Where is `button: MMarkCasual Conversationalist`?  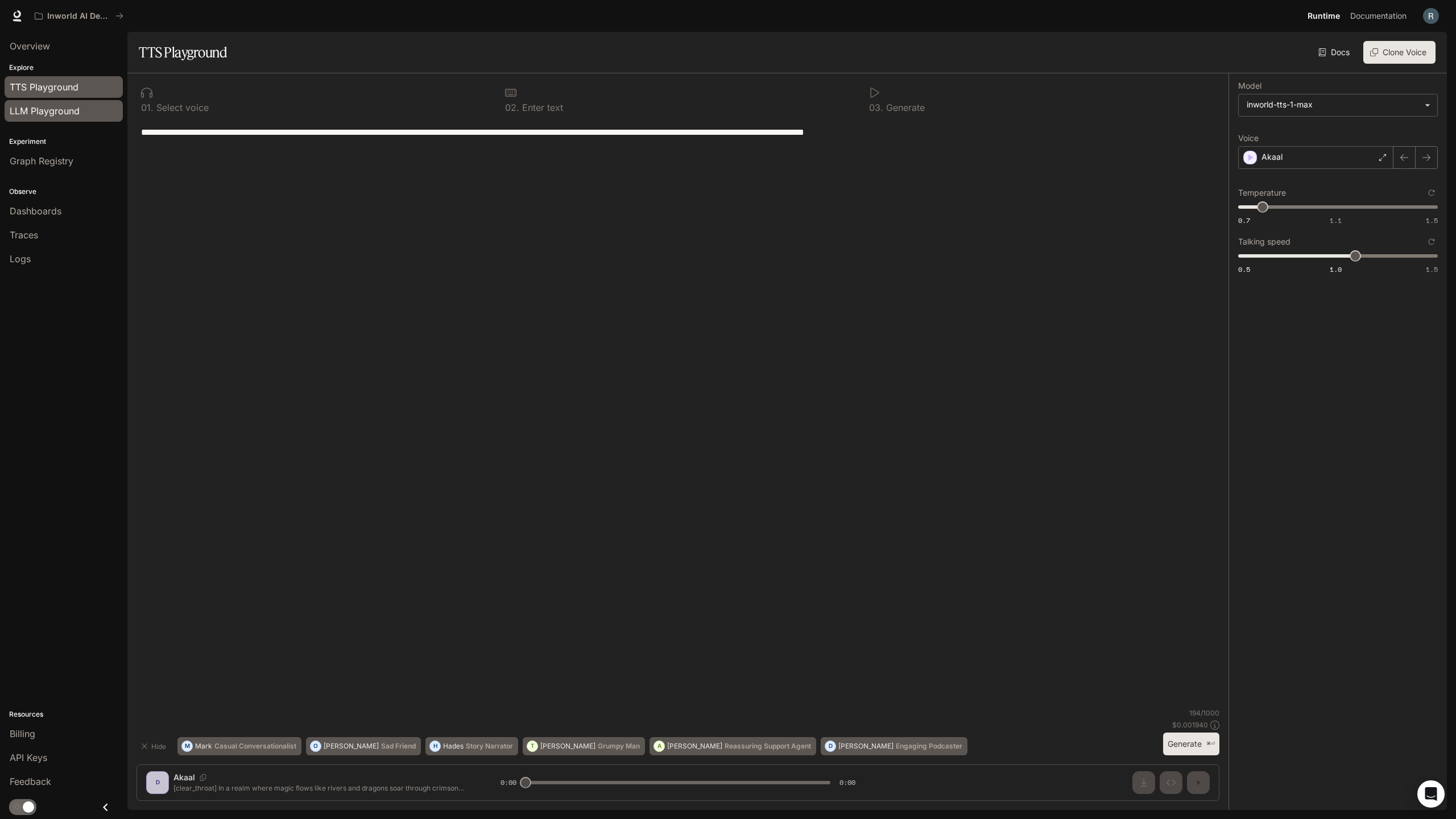
button: MMarkCasual Conversationalist is located at coordinates (240, 746).